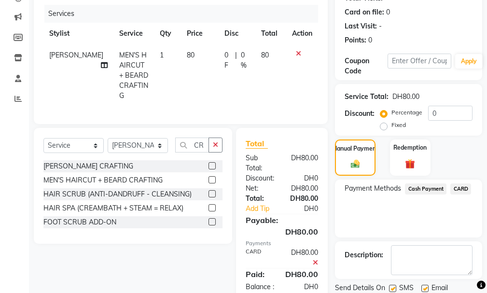 The width and height of the screenshot is (487, 293). What do you see at coordinates (260, 198) in the screenshot?
I see `div: Total:` at bounding box center [260, 198].